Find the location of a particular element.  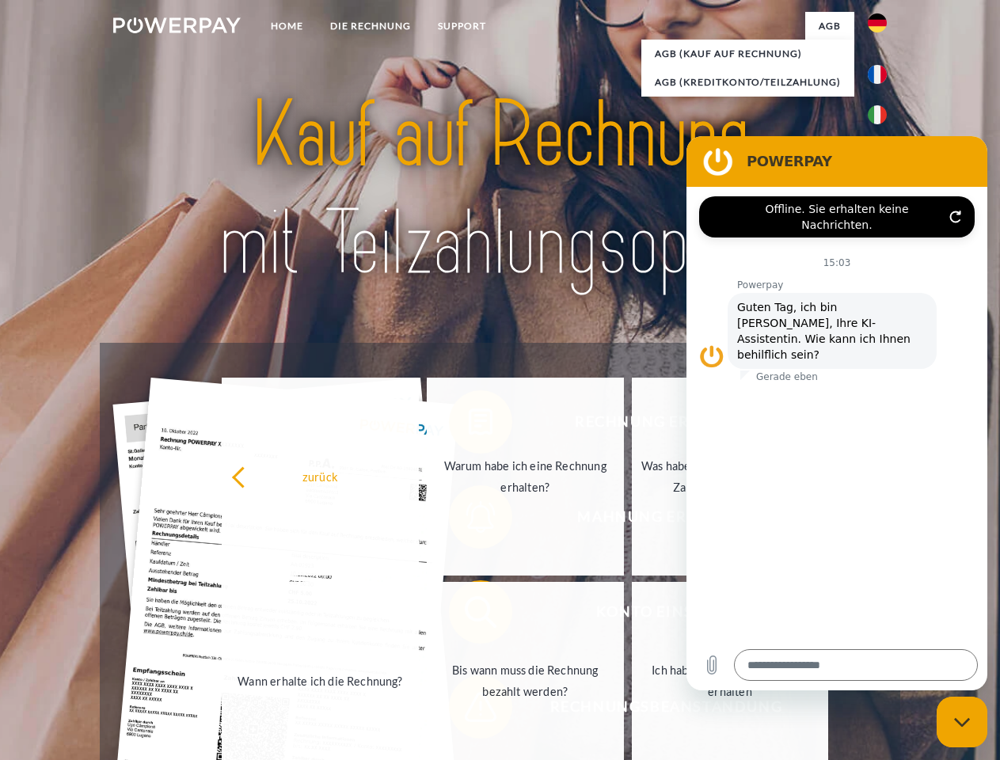

a: agb is located at coordinates (830, 26).